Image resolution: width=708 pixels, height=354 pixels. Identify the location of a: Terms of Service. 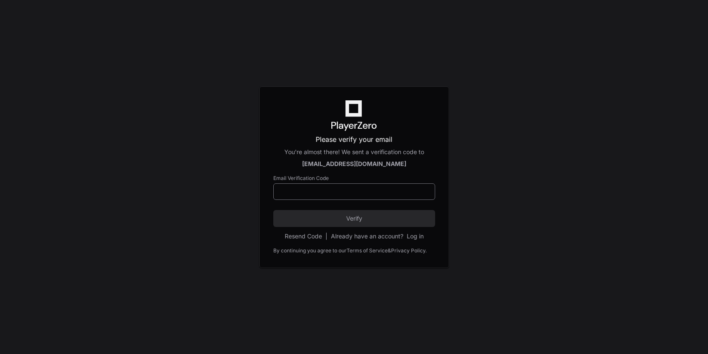
(367, 251).